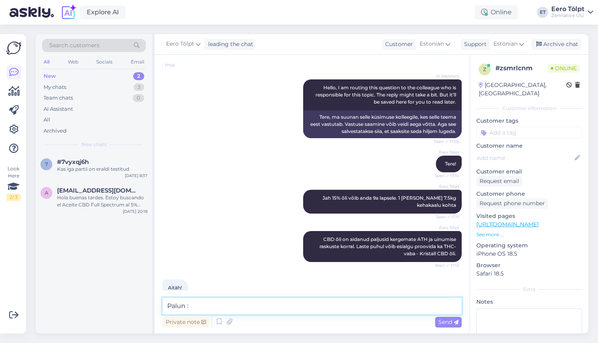  What do you see at coordinates (529, 289) in the screenshot?
I see `div: Extra` at bounding box center [529, 289].